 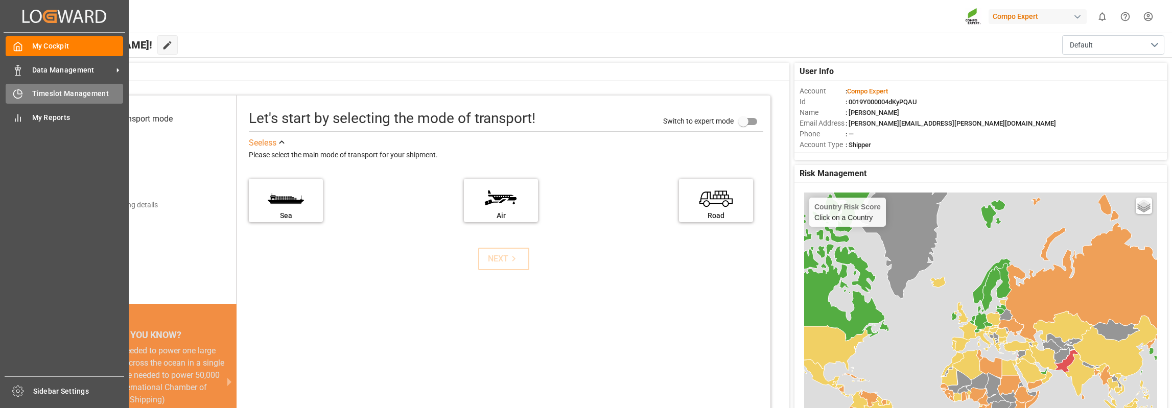 I want to click on h4: Country Risk Score, so click(x=848, y=207).